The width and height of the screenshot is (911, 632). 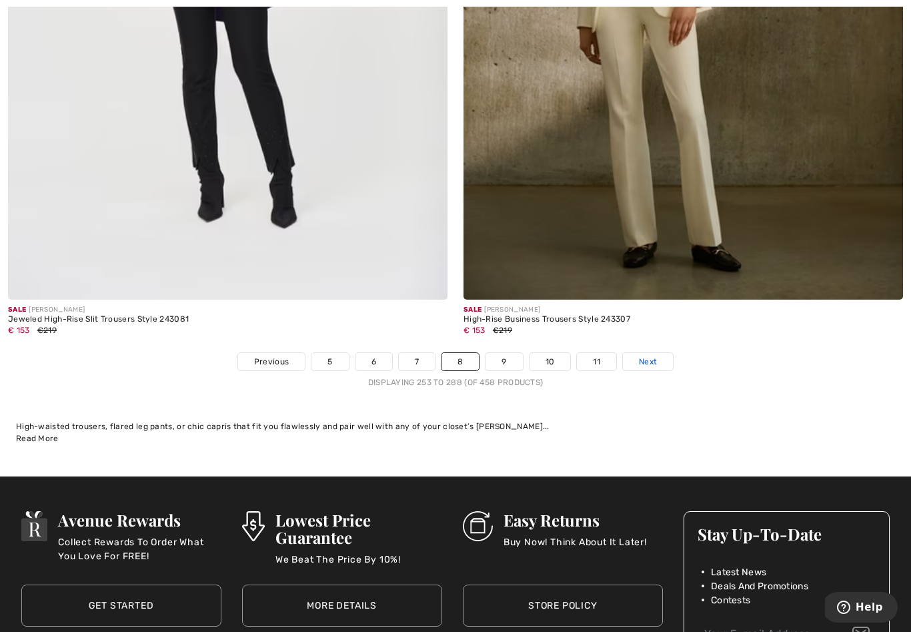 I want to click on h3: Avenue Rewards, so click(x=139, y=520).